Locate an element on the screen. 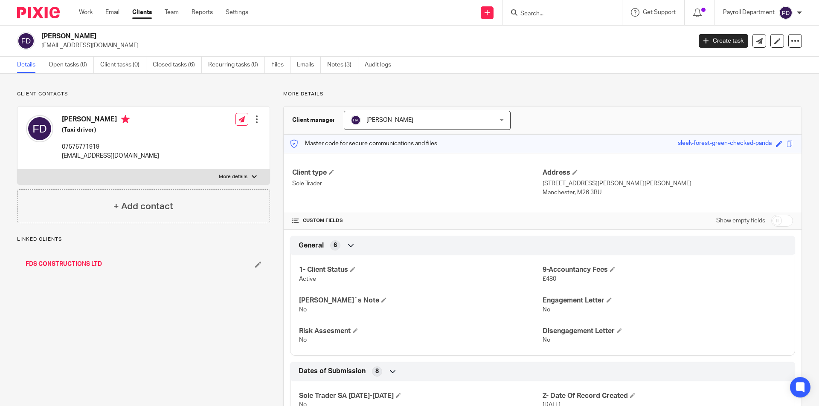  h3: Client manager is located at coordinates (313, 120).